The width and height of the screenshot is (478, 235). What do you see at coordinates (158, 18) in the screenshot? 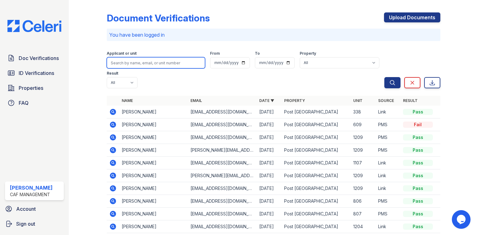
I see `div: Document Verifications` at bounding box center [158, 18].